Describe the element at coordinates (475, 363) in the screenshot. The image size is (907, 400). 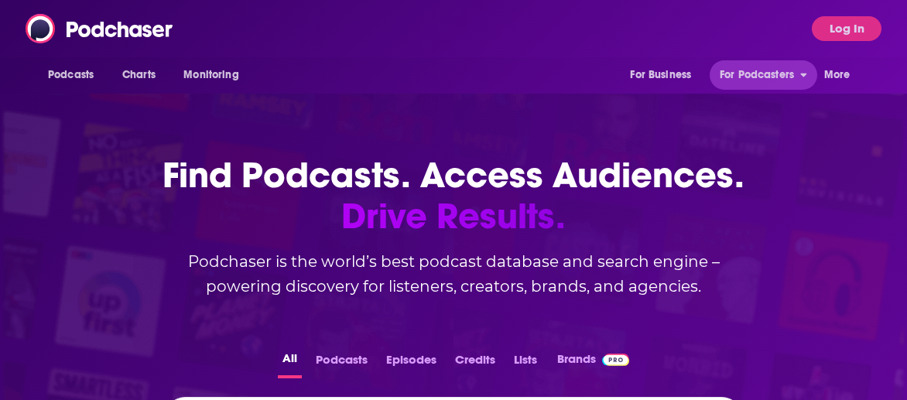
I see `button: Credits` at that location.